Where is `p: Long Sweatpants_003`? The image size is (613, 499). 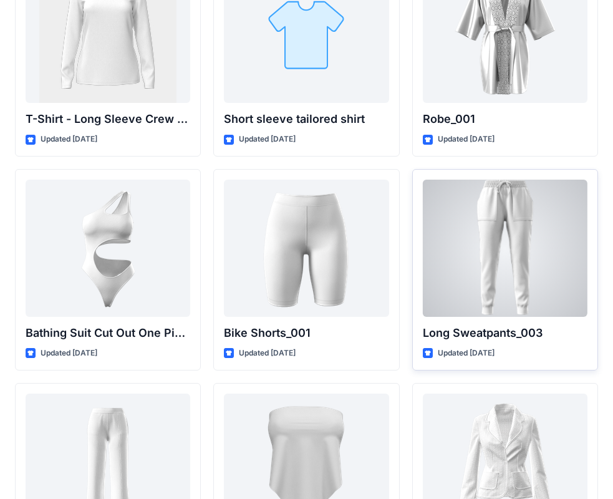 p: Long Sweatpants_003 is located at coordinates (505, 333).